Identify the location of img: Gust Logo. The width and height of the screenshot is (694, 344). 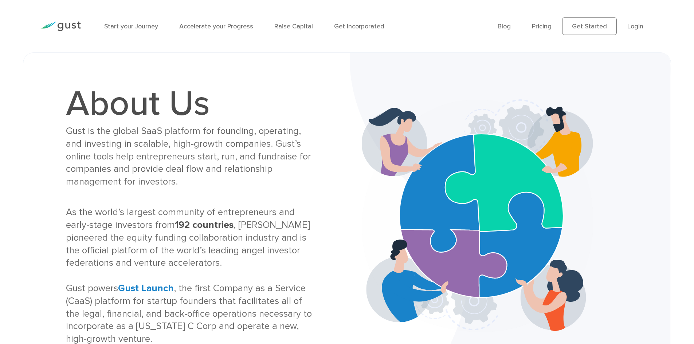
(60, 26).